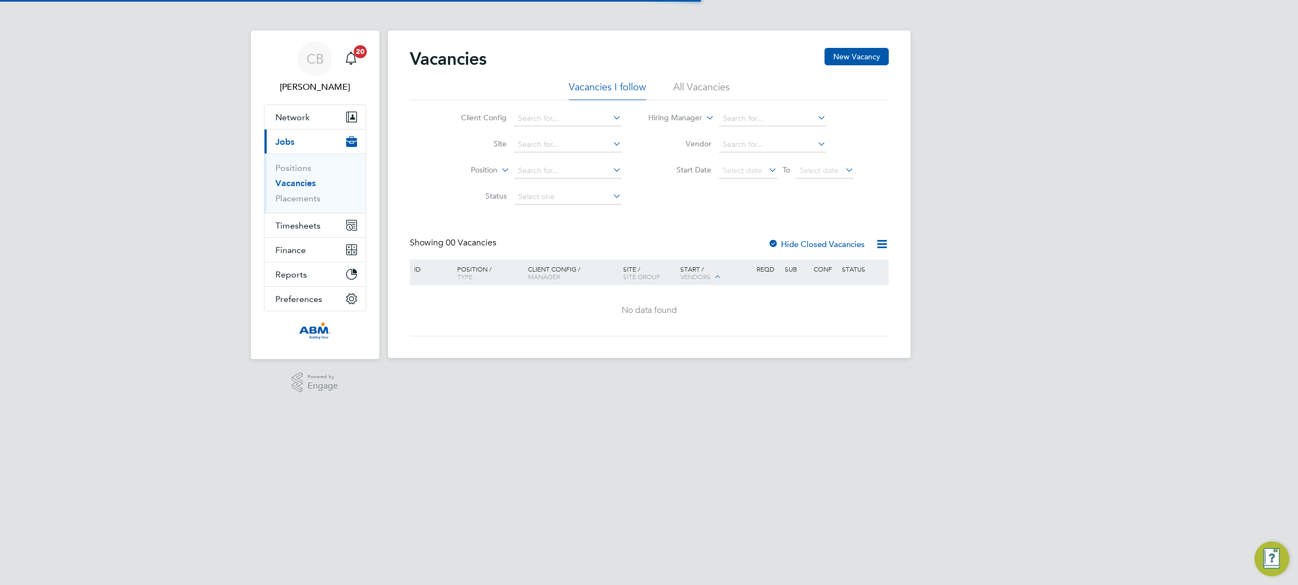  What do you see at coordinates (315, 225) in the screenshot?
I see `button: Timesheets` at bounding box center [315, 225].